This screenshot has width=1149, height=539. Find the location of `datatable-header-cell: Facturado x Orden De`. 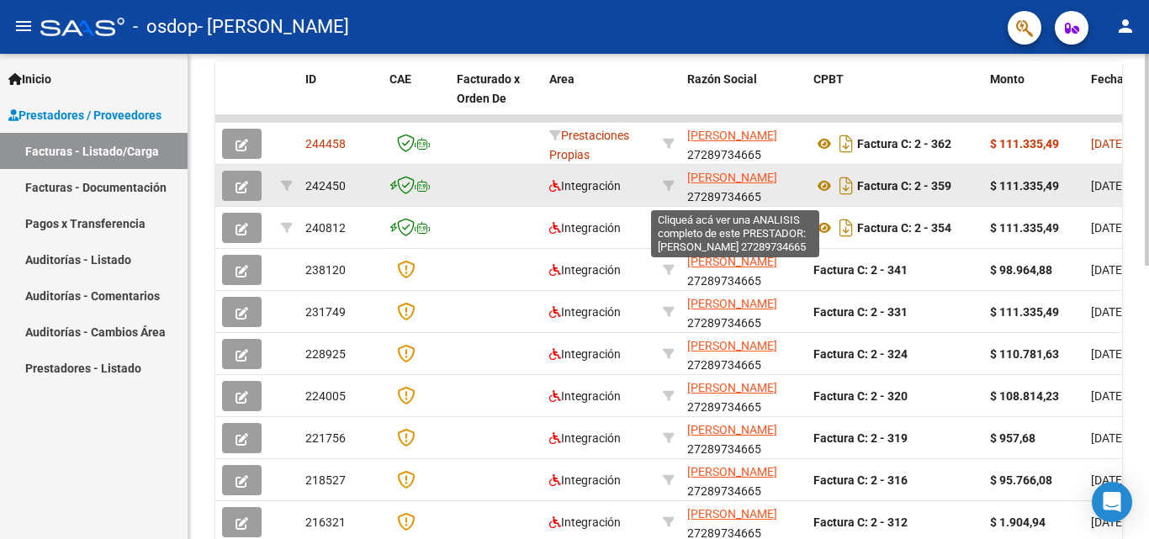

datatable-header-cell: Facturado x Orden De is located at coordinates (496, 98).